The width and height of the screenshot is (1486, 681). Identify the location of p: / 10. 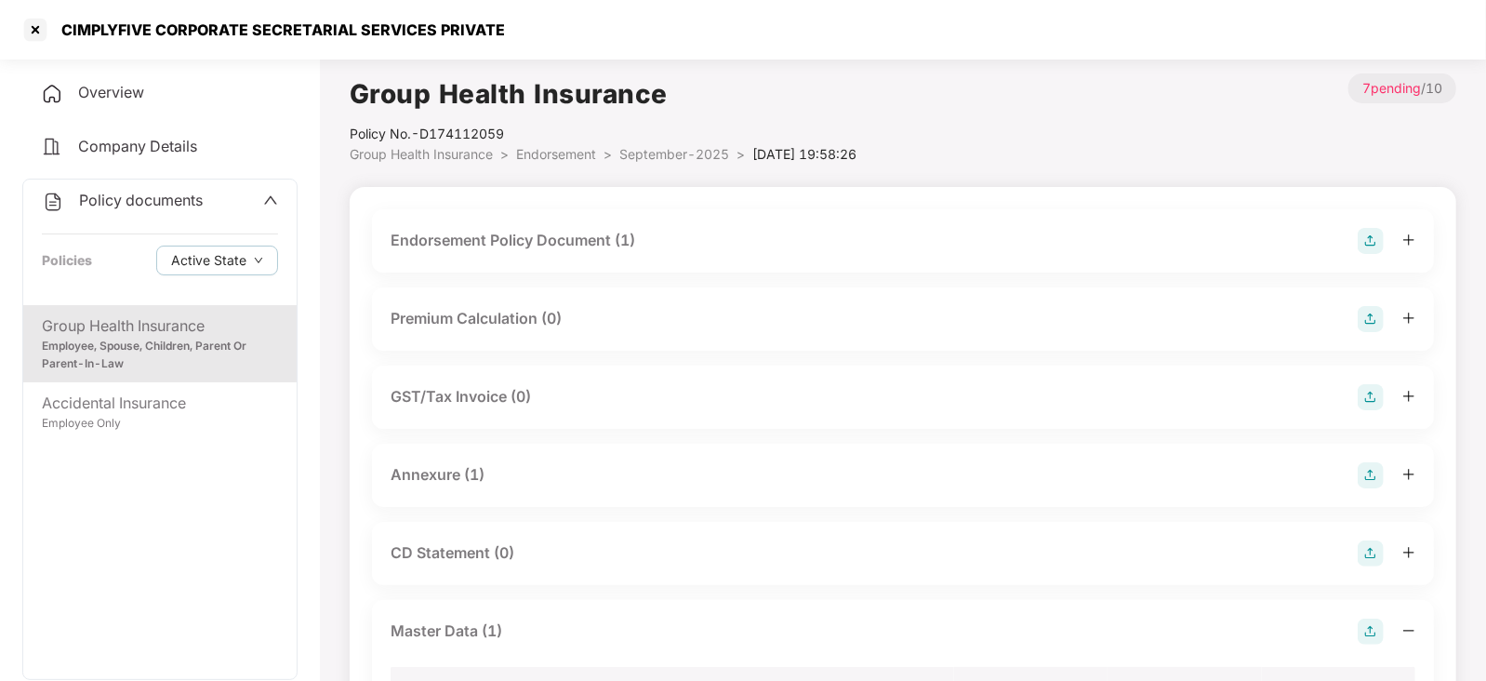
(1403, 88).